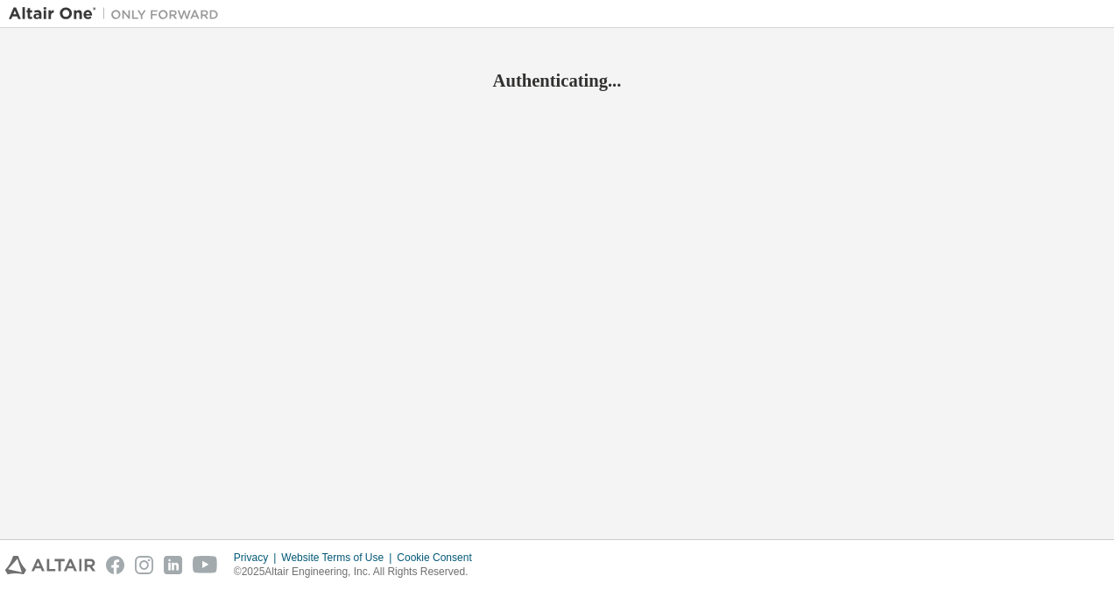 The height and width of the screenshot is (590, 1114). What do you see at coordinates (339, 558) in the screenshot?
I see `div: Website Terms of Use` at bounding box center [339, 558].